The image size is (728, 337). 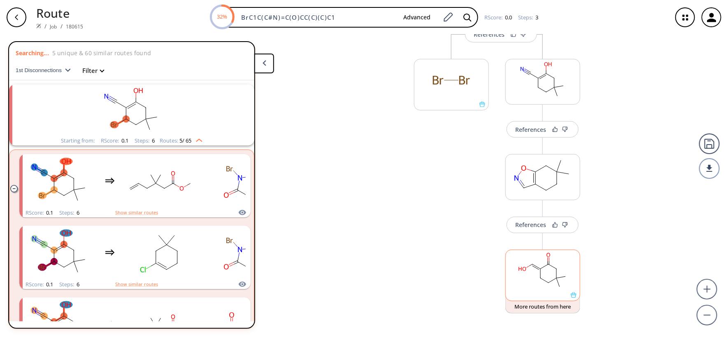 What do you see at coordinates (543, 80) in the screenshot?
I see `svg: CC1(C)CCC(C#N)=C(O)C1` at bounding box center [543, 80].